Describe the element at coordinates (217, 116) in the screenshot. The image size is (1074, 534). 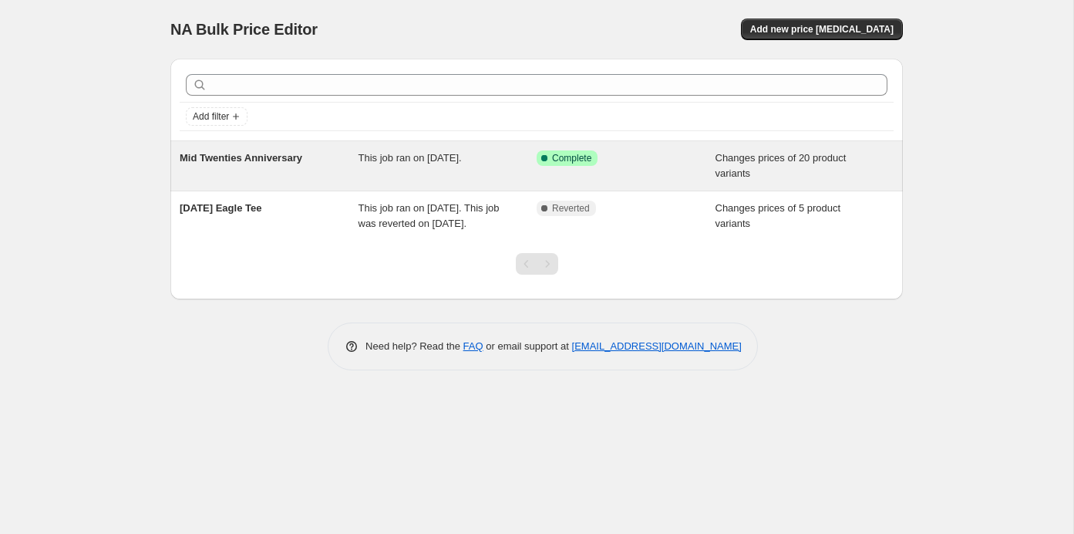
I see `button: Add filter` at that location.